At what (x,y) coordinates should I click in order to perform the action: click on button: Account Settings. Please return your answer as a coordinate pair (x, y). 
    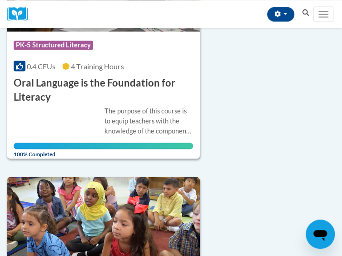
    Looking at the image, I should click on (281, 14).